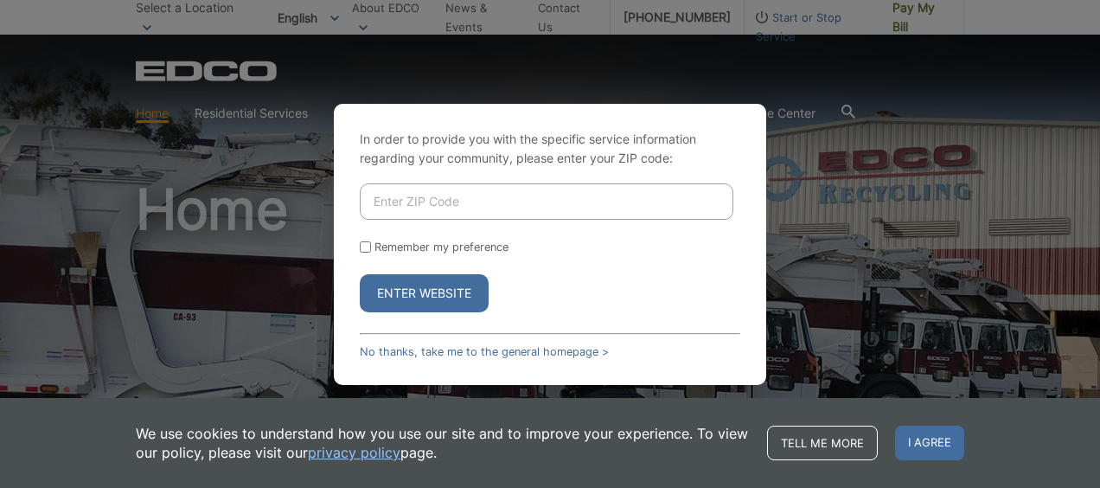 The image size is (1100, 488). Describe the element at coordinates (424, 293) in the screenshot. I see `button: Enter Website` at that location.